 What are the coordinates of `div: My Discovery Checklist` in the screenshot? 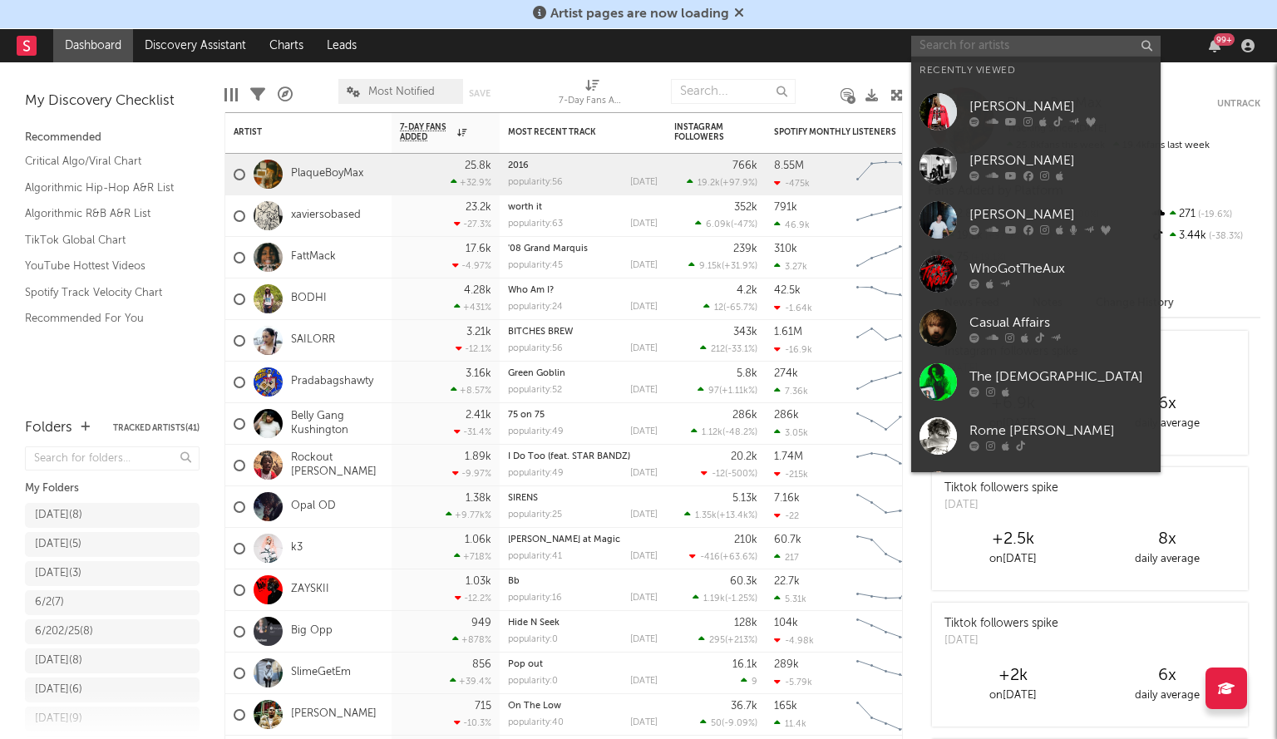 It's located at (112, 101).